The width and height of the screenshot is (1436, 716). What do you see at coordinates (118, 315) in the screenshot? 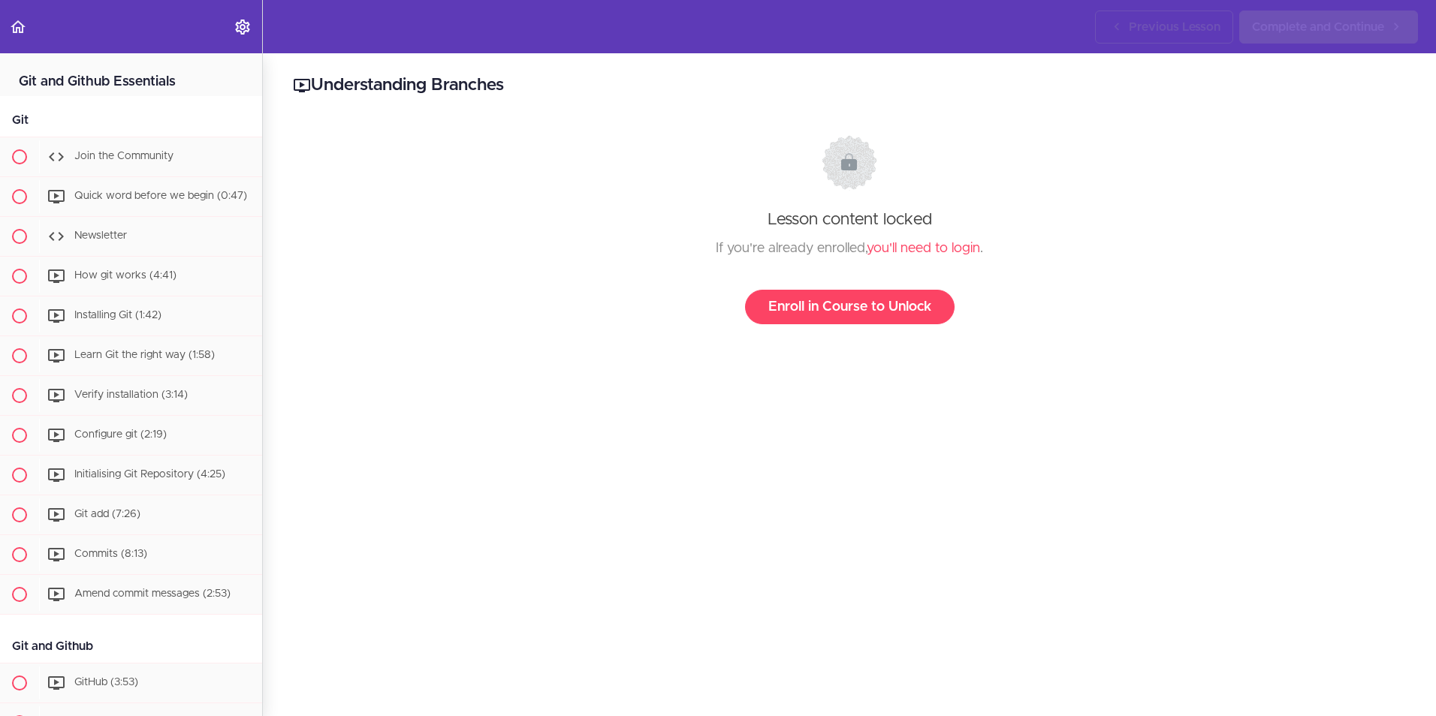
I see `span: Installing Git (1:42)` at bounding box center [118, 315].